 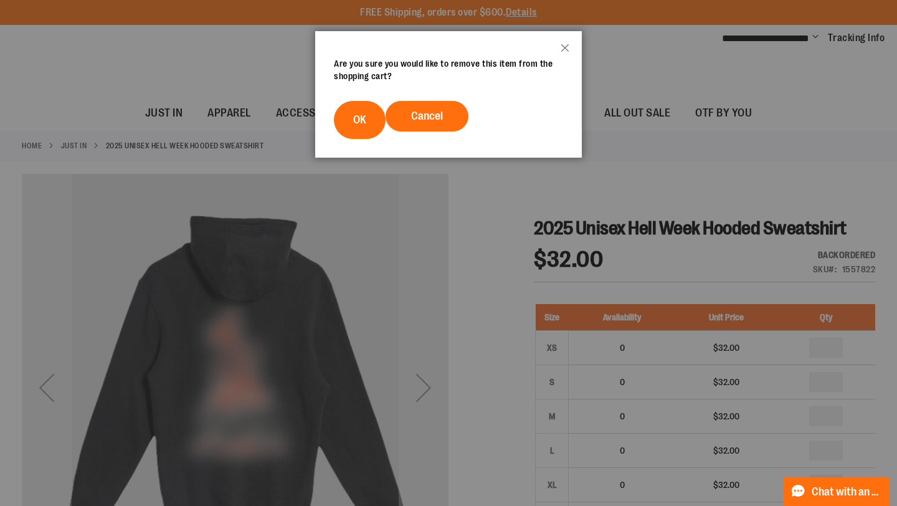 What do you see at coordinates (449, 70) in the screenshot?
I see `div: Are you sure you would like to remove this item from the shopping cart?` at bounding box center [449, 70].